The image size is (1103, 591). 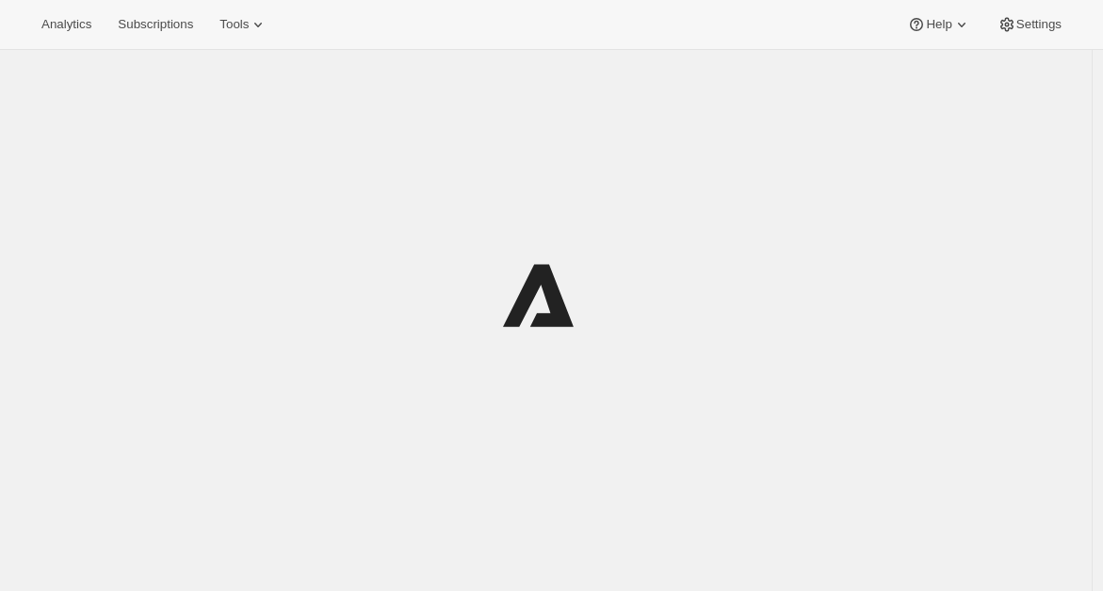 I want to click on span: Subscriptions, so click(x=155, y=24).